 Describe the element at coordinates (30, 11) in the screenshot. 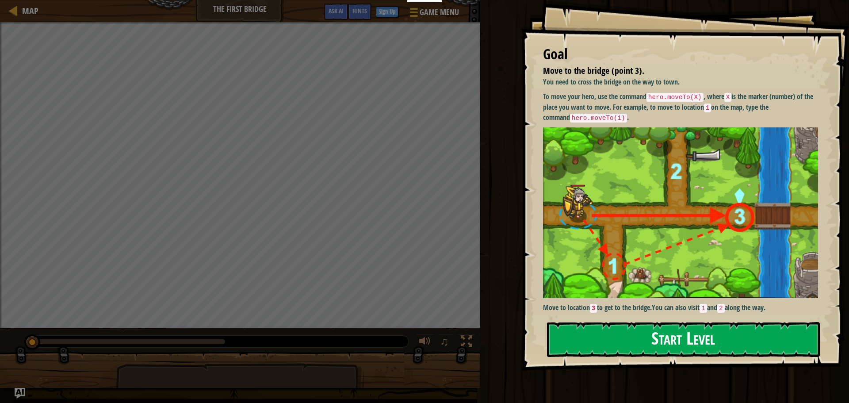

I see `span: Map` at that location.